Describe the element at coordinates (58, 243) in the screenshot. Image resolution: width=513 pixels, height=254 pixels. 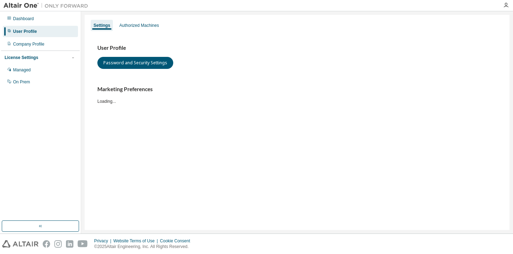
I see `img: instagram.svg` at that location.